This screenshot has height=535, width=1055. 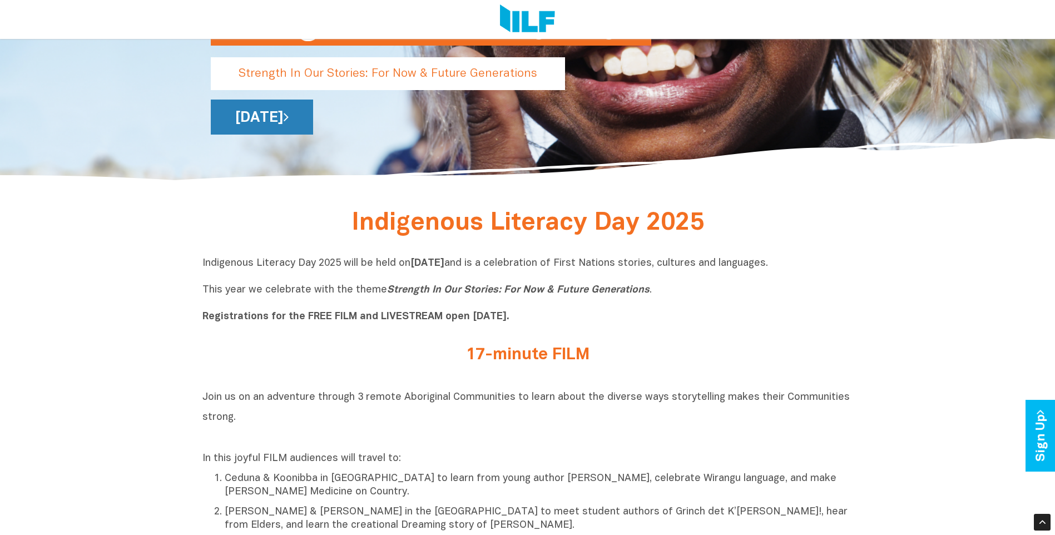 I want to click on p: Indigenous Literacy Day 2025 will be held on and is a celebration of First Nations stories, cultu..., so click(x=528, y=290).